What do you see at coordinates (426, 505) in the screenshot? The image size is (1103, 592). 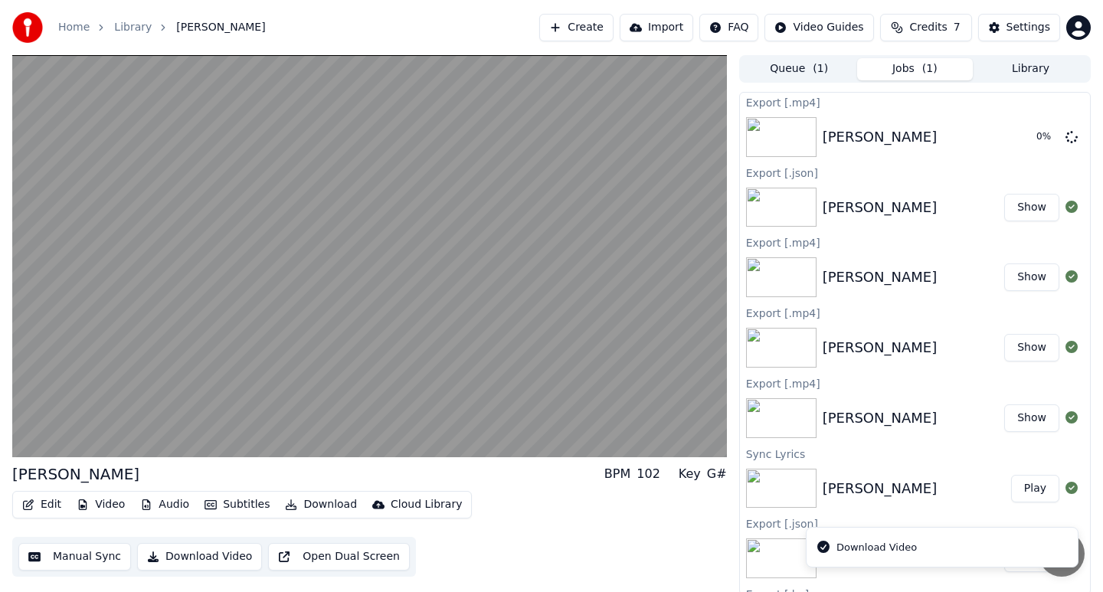 I see `div: Cloud Library` at bounding box center [426, 505].